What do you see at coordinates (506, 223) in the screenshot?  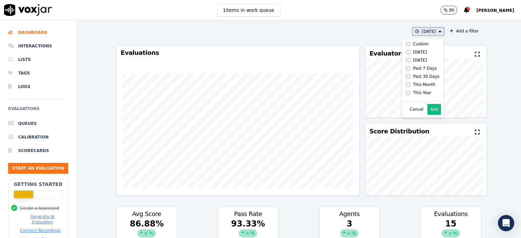 I see `div: Open Intercom Messenger` at bounding box center [506, 223].